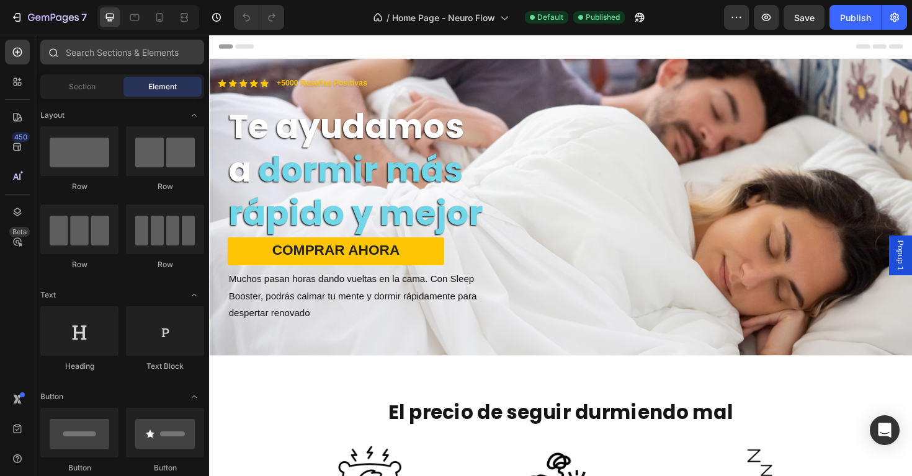 Image resolution: width=912 pixels, height=476 pixels. Describe the element at coordinates (155, 166) in the screenshot. I see `strong: dormir más rápido y mejor` at that location.